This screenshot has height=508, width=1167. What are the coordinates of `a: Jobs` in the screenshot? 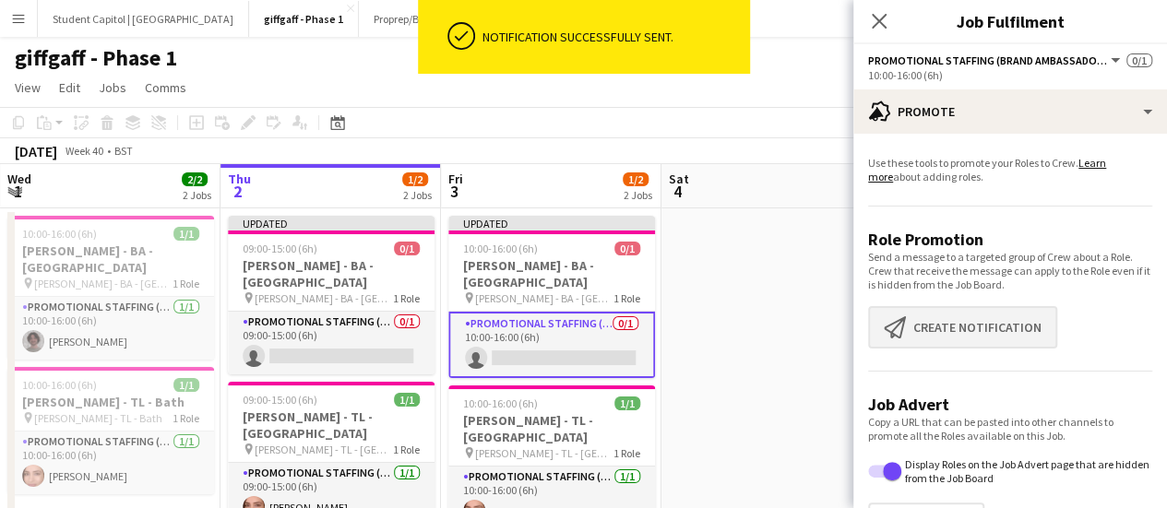 It's located at (113, 88).